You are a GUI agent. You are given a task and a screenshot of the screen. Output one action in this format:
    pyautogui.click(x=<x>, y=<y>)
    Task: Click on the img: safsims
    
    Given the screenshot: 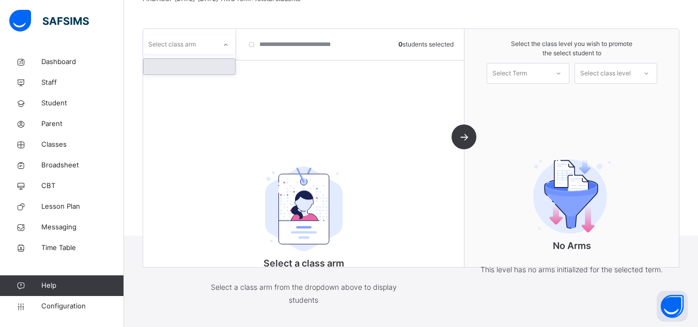 What is the action you would take?
    pyautogui.click(x=49, y=21)
    